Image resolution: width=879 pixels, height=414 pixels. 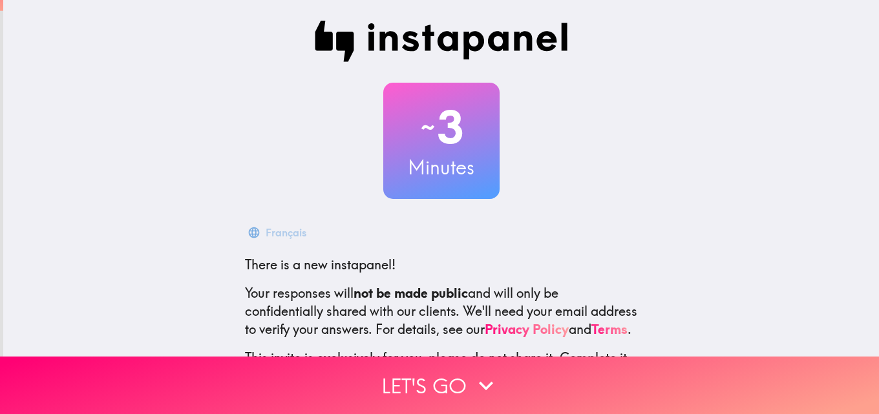 What do you see at coordinates (286, 233) in the screenshot?
I see `div: Français` at bounding box center [286, 233].